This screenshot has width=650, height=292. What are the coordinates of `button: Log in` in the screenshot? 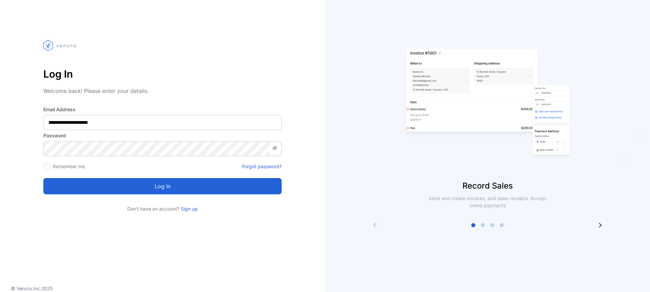 It's located at (163, 186).